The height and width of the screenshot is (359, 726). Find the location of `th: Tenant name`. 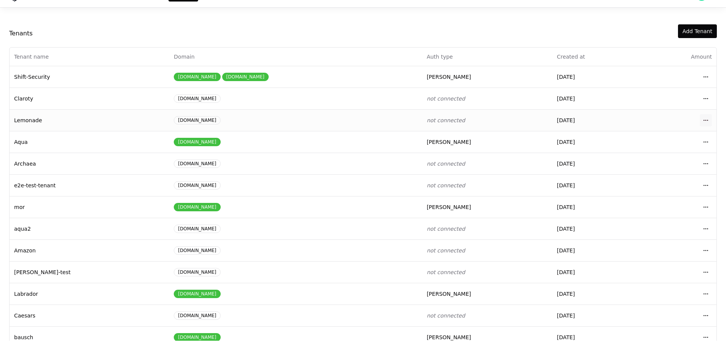

th: Tenant name is located at coordinates (89, 57).